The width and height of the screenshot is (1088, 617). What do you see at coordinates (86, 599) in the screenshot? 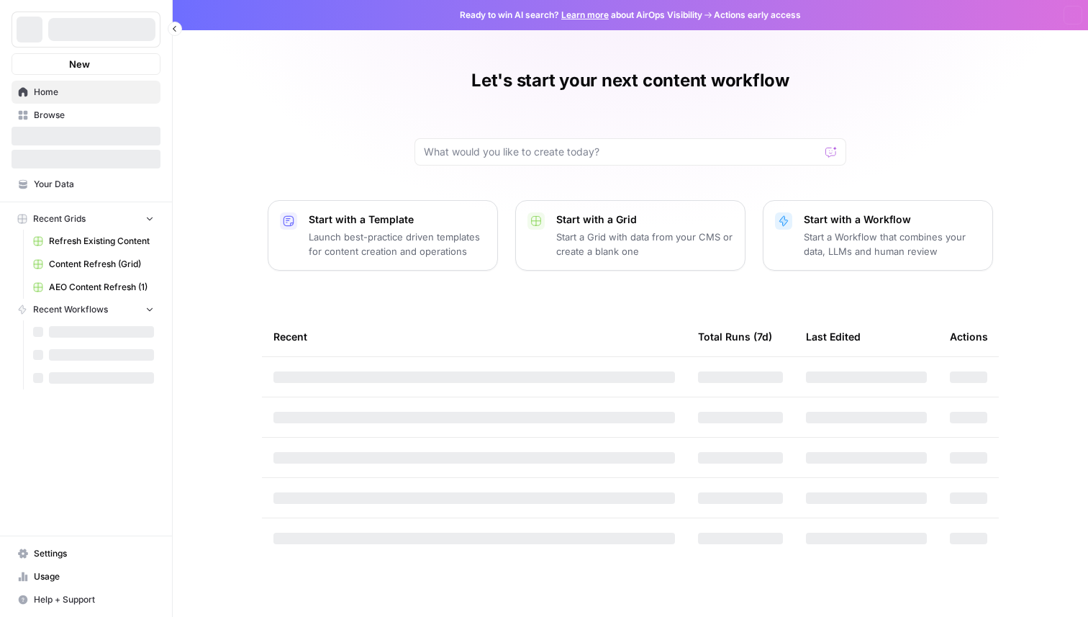
I see `button: Help + Support` at bounding box center [86, 599].